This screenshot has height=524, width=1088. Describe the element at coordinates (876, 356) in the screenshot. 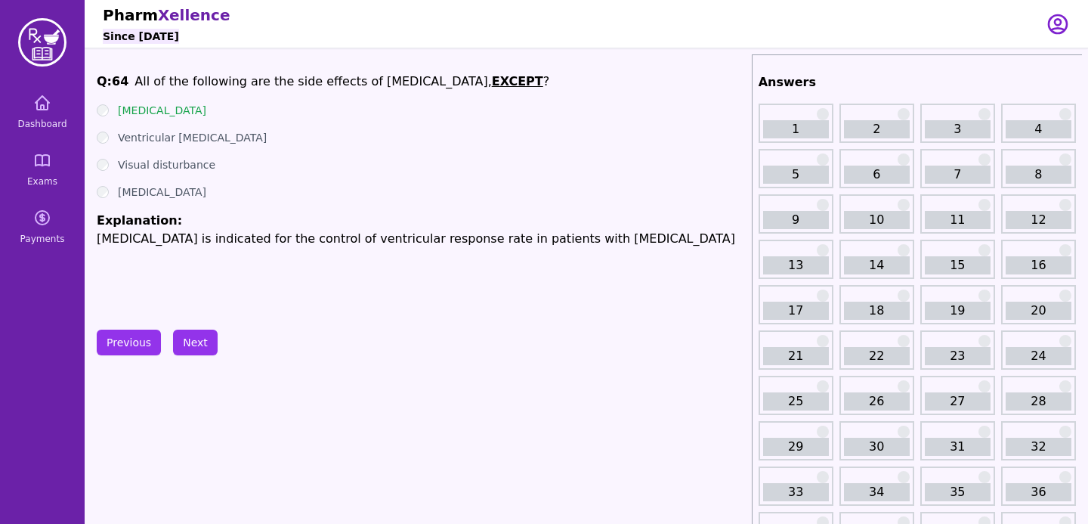

I see `a: 22` at that location.